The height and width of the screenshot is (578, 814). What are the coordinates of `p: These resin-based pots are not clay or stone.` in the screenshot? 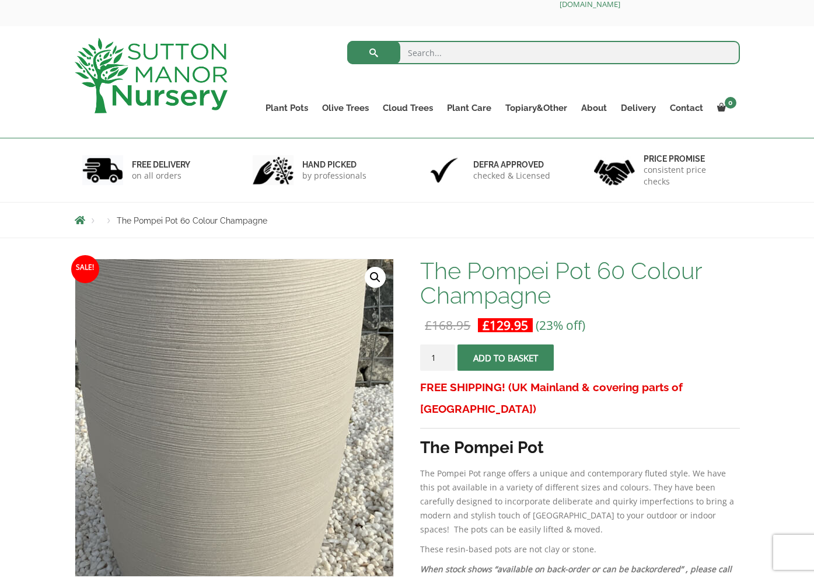 It's located at (580, 549).